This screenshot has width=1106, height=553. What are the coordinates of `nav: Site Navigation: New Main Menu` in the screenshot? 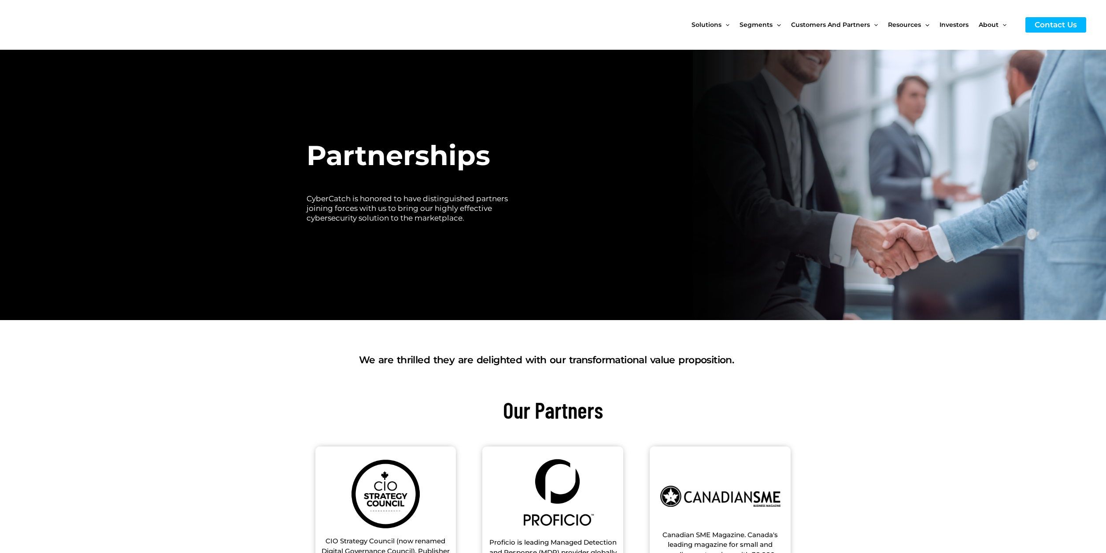 It's located at (854, 25).